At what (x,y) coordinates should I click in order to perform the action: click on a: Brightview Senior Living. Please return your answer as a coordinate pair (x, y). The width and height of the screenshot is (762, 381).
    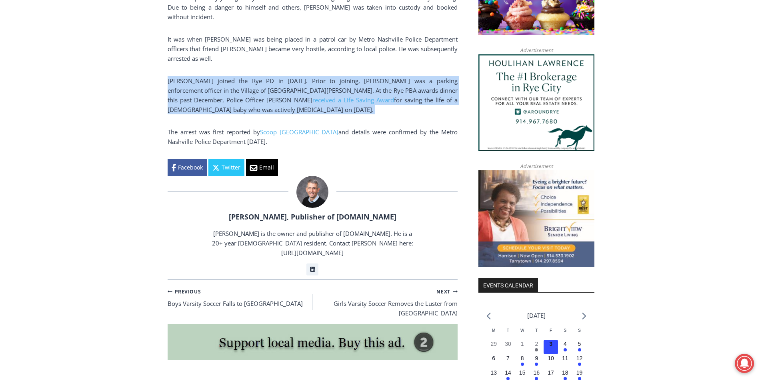
    Looking at the image, I should click on (537, 219).